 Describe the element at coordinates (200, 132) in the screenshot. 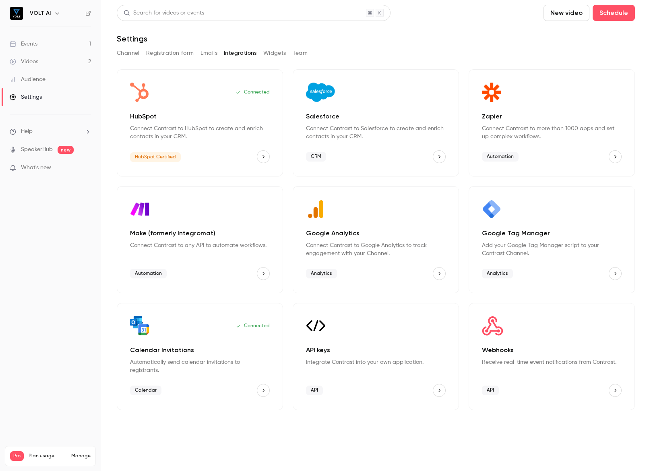

I see `p: Connect Contrast to HubSpot to create and enrich contacts in your CRM.` at that location.